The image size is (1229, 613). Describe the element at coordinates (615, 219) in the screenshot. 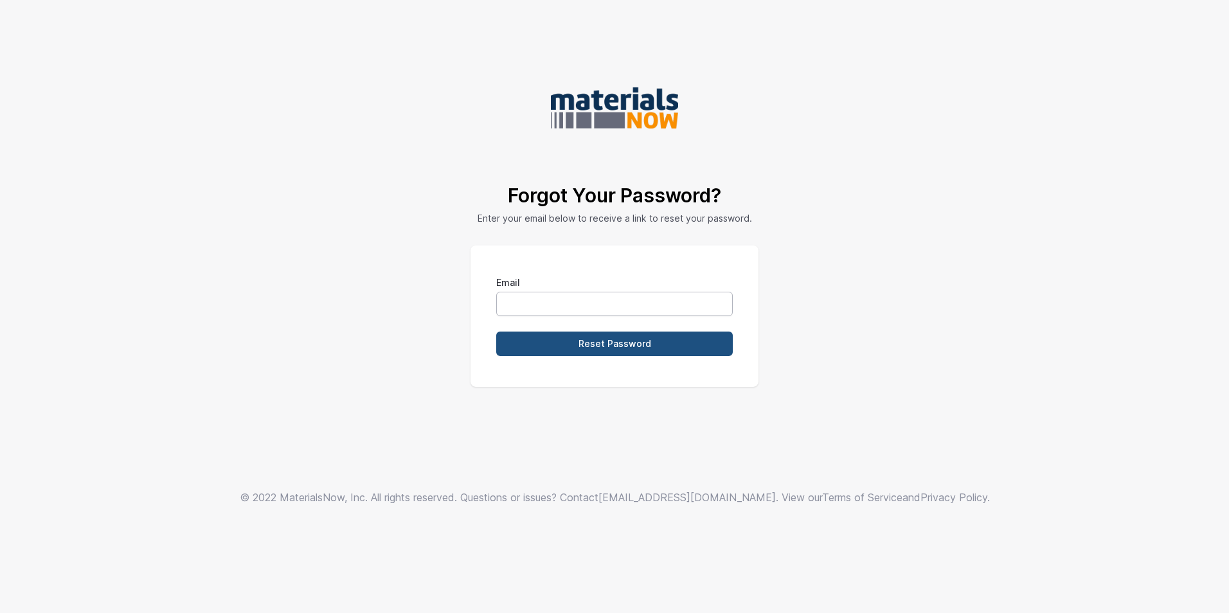

I see `p: Enter your email below to receive a link to reset your password.` at that location.